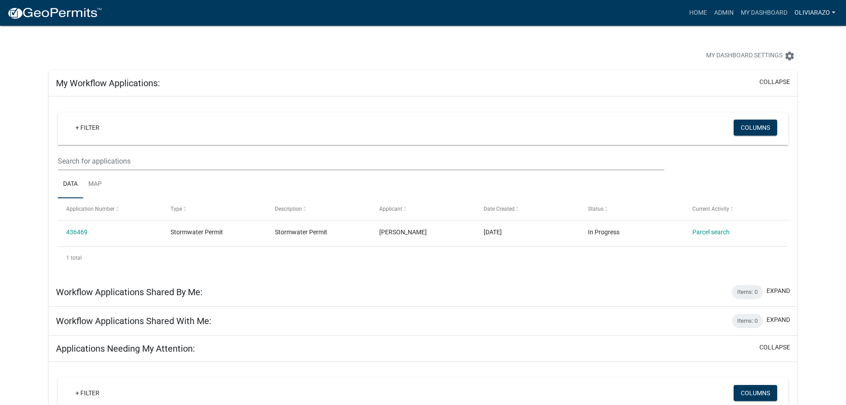 Image resolution: width=846 pixels, height=405 pixels. Describe the element at coordinates (288, 209) in the screenshot. I see `span: Description` at that location.